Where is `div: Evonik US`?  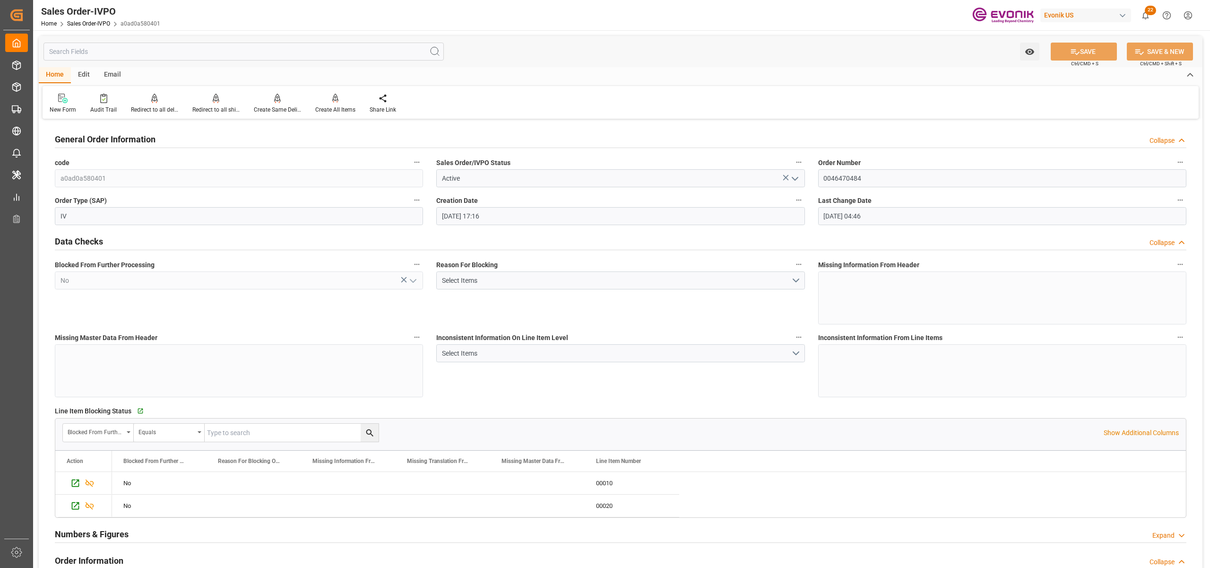 div: Evonik US is located at coordinates (1086, 15).